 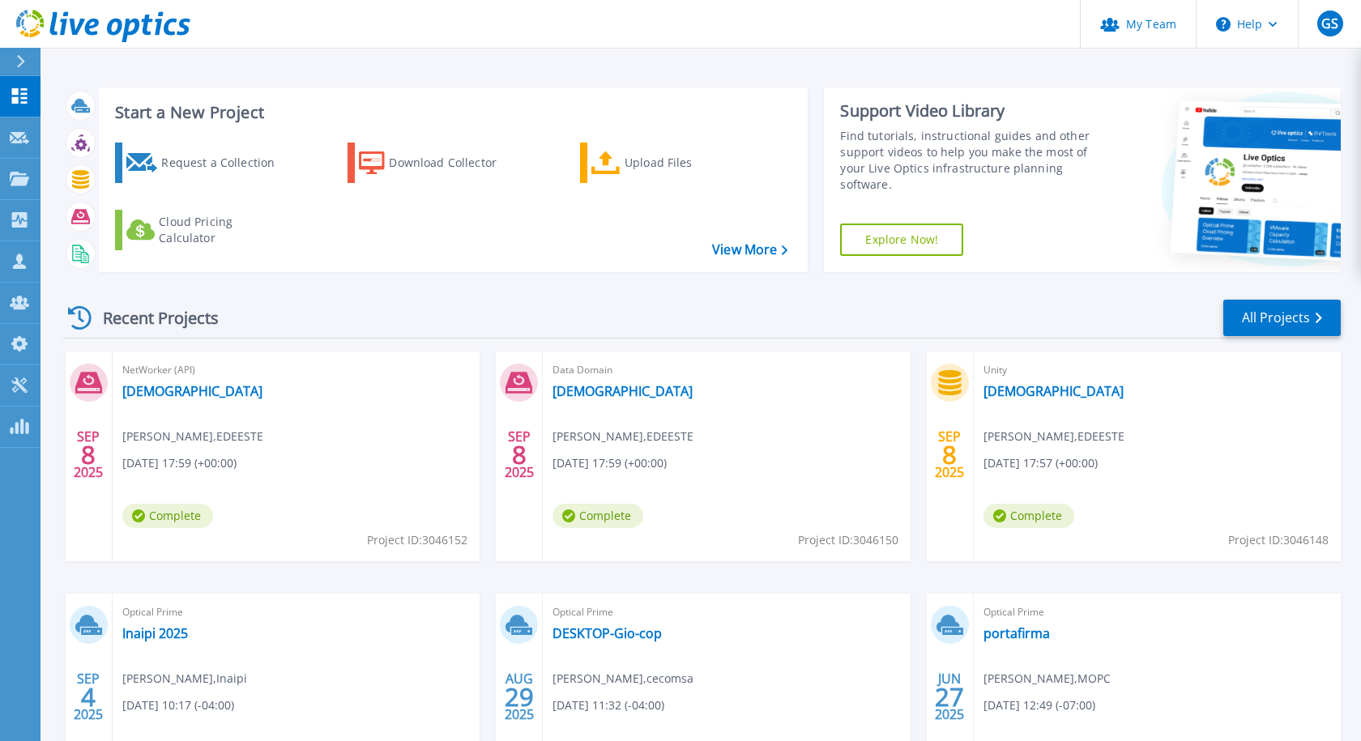 I want to click on a: Upload Files, so click(x=670, y=163).